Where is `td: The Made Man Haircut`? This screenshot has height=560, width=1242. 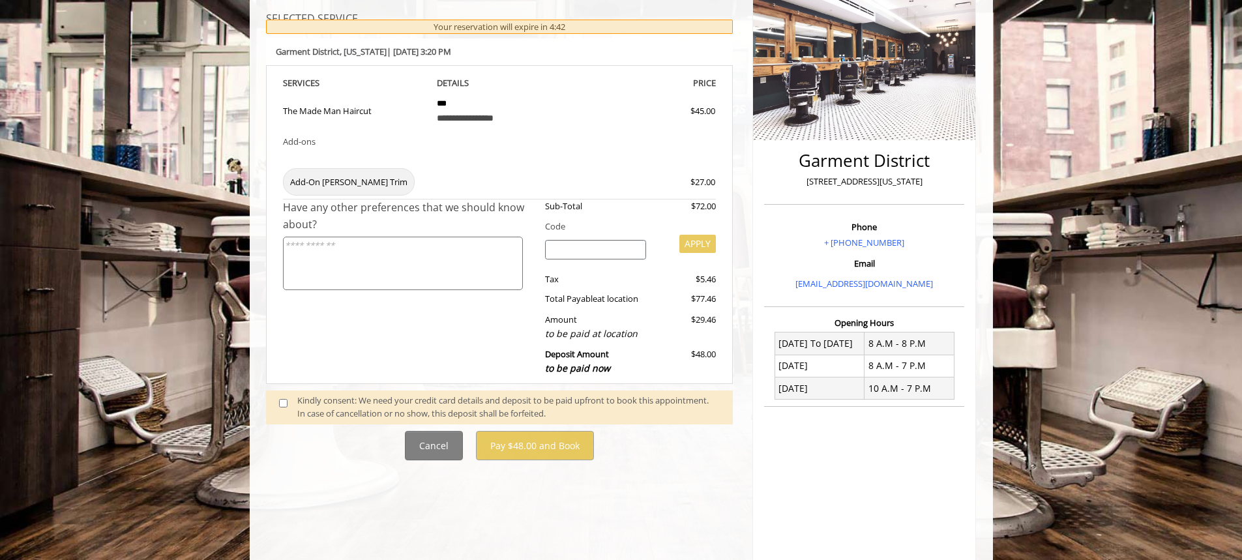
td: The Made Man Haircut is located at coordinates (355, 110).